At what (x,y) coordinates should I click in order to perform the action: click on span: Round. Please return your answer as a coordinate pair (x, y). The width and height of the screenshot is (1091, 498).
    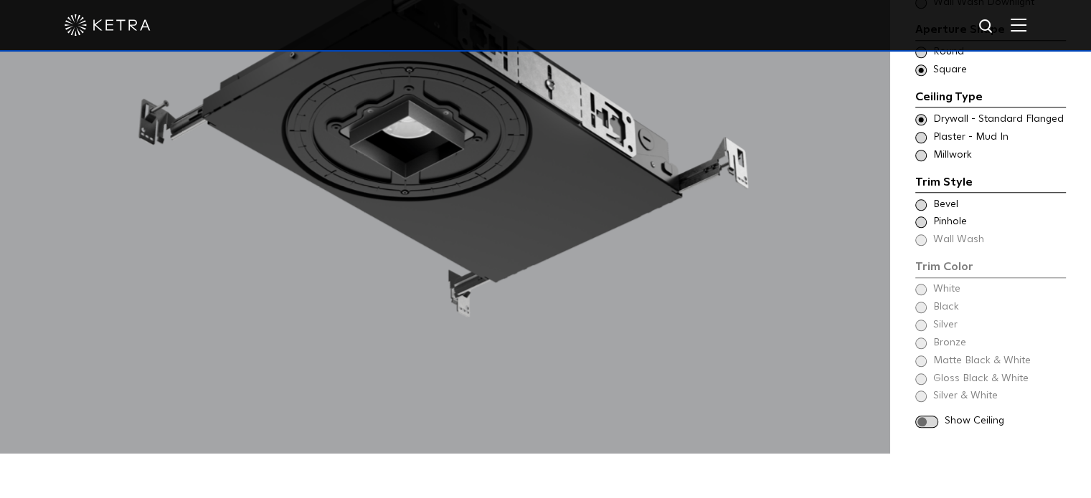
    Looking at the image, I should click on (998, 52).